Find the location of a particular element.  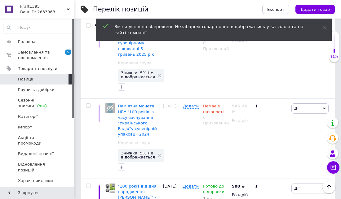

div: 1 is located at coordinates (271, 139).